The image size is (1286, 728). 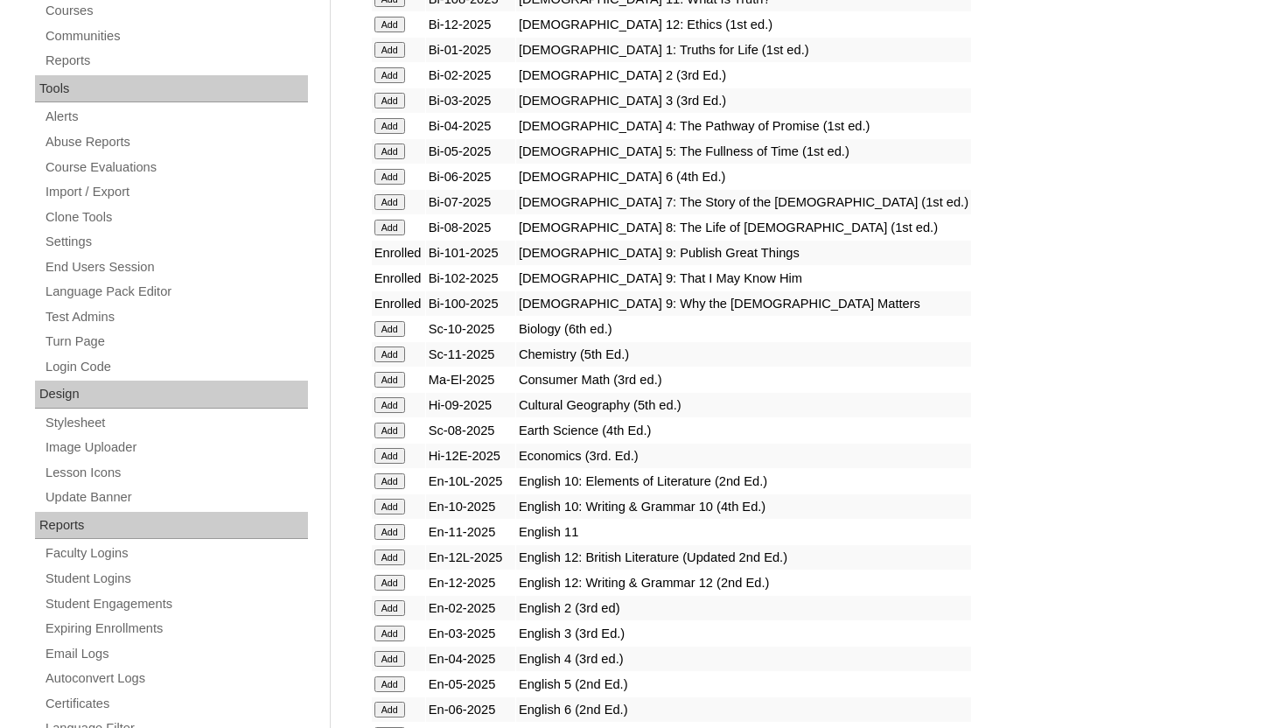 What do you see at coordinates (176, 497) in the screenshot?
I see `a: Update Banner` at bounding box center [176, 497].